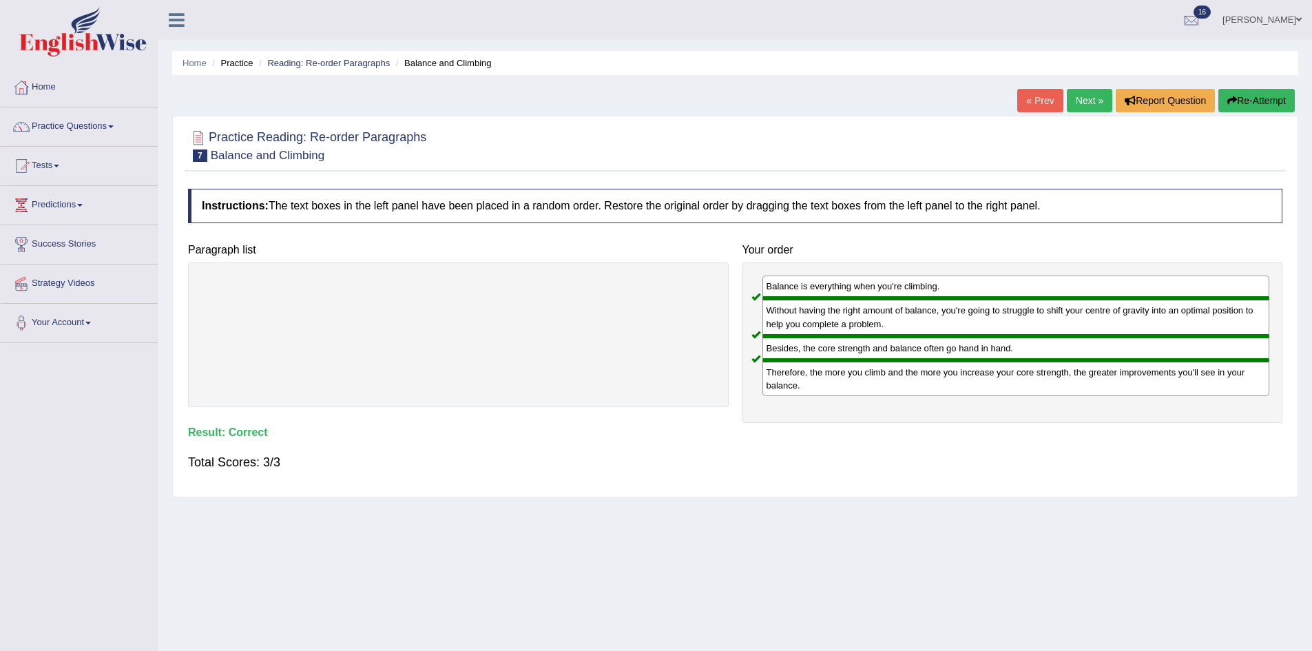 This screenshot has height=651, width=1312. What do you see at coordinates (79, 242) in the screenshot?
I see `a: Success Stories` at bounding box center [79, 242].